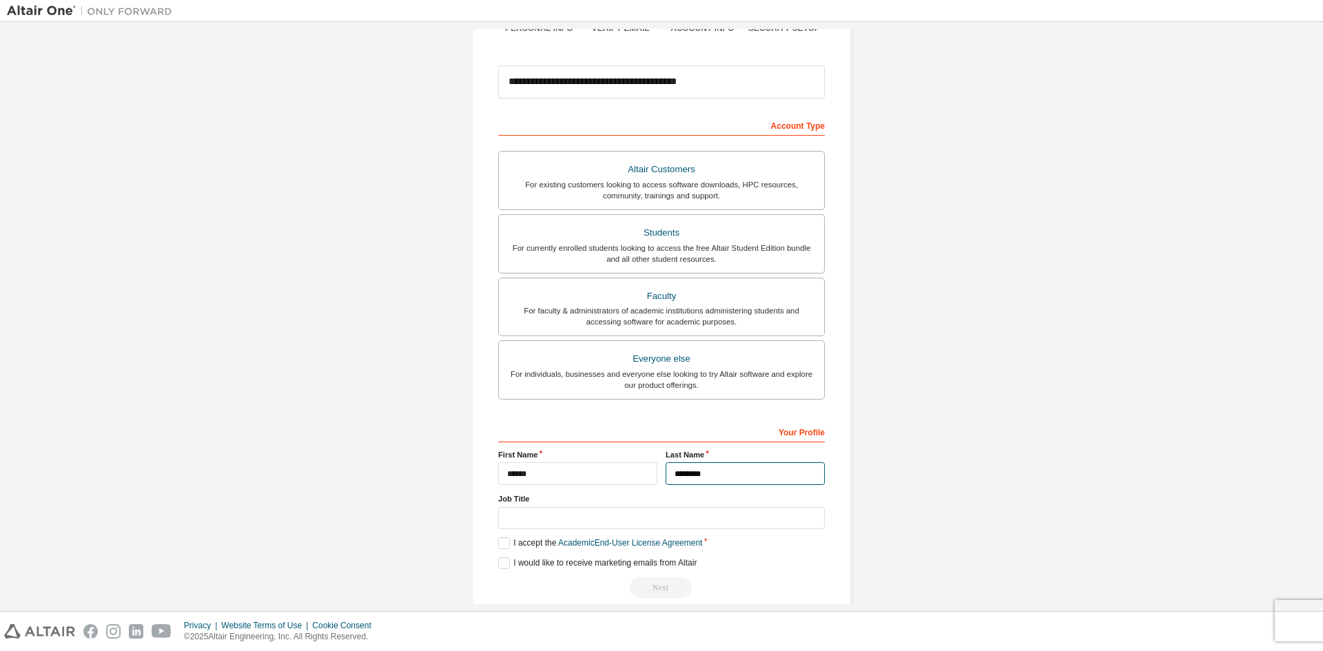  Describe the element at coordinates (597, 563) in the screenshot. I see `label: I would like to receive marketing emails from Altair` at that location.